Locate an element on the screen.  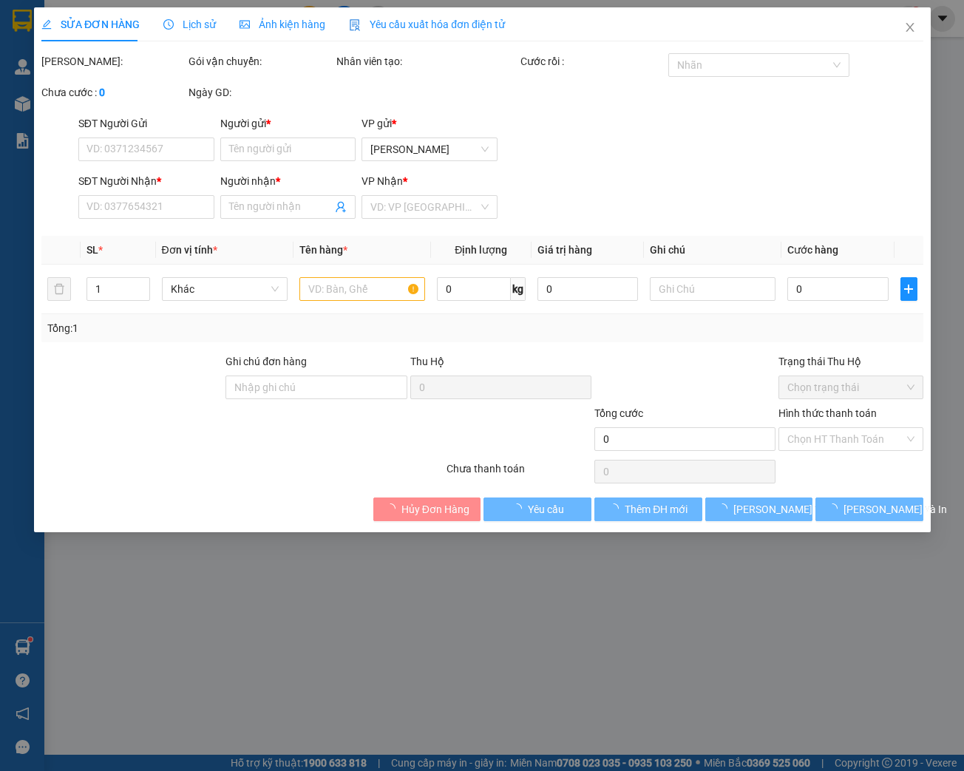
div: Nhân viên tạo: is located at coordinates (426, 61).